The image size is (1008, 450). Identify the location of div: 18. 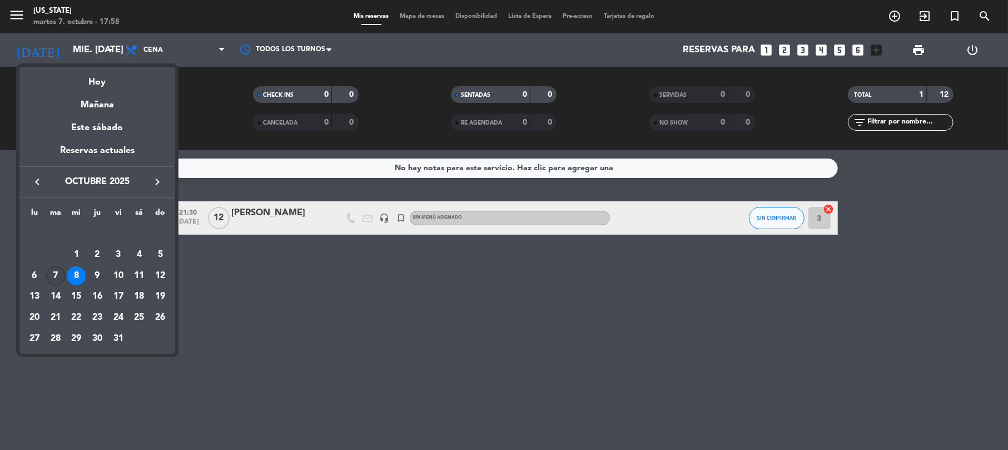
(139, 296).